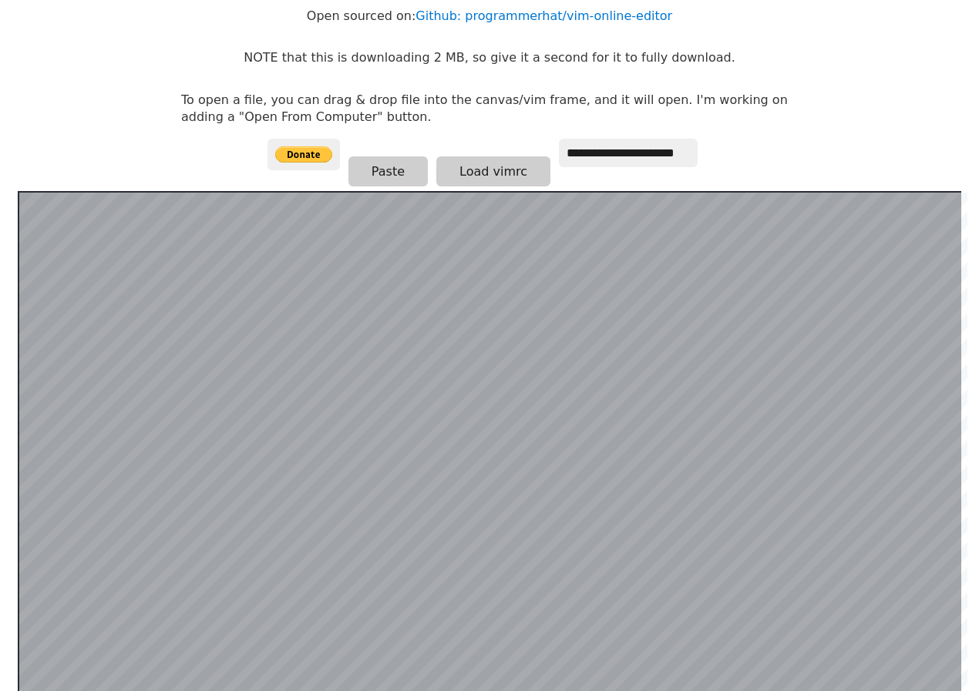 The width and height of the screenshot is (979, 691). What do you see at coordinates (489, 16) in the screenshot?
I see `p: Open sourced on:` at bounding box center [489, 16].